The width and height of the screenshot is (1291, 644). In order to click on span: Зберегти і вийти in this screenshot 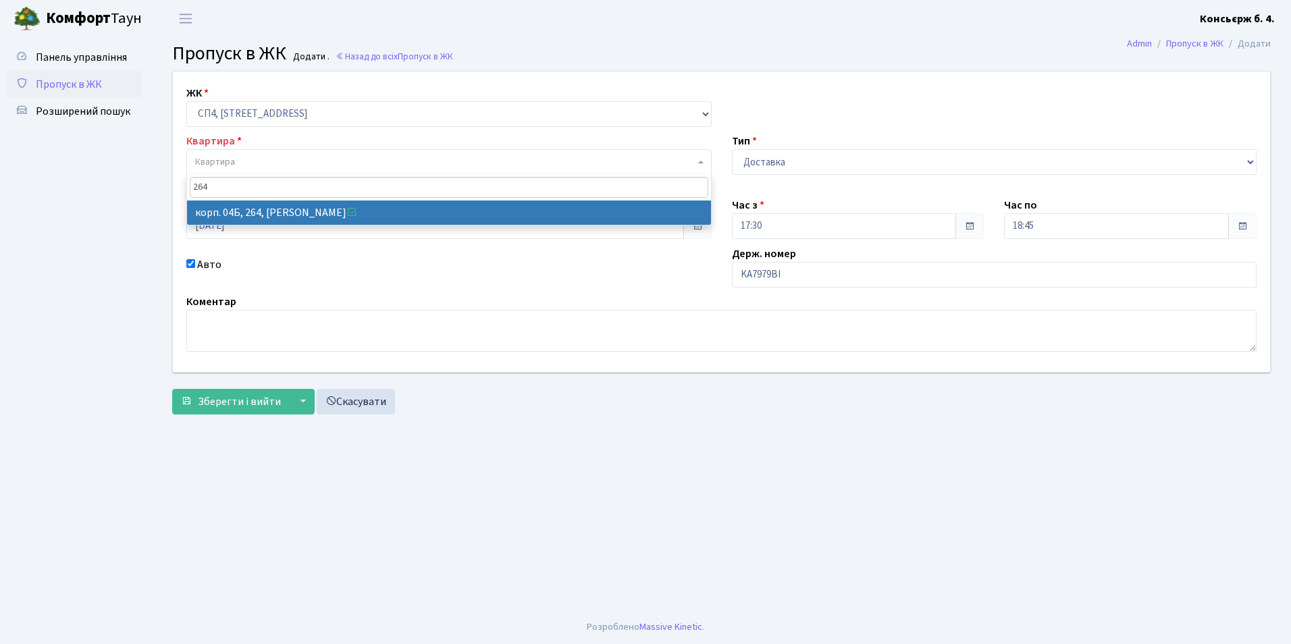, I will do `click(239, 402)`.